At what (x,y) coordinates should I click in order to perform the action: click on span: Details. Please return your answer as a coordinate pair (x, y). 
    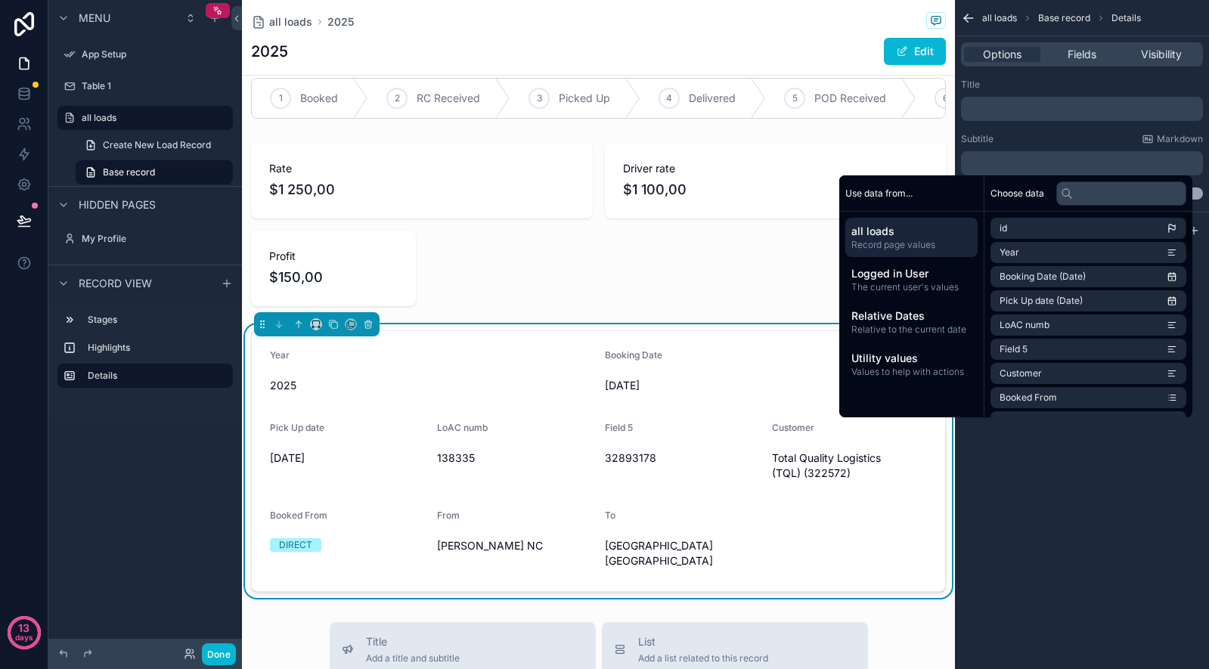
    Looking at the image, I should click on (1126, 18).